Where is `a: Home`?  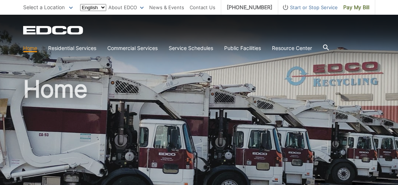 a: Home is located at coordinates (30, 48).